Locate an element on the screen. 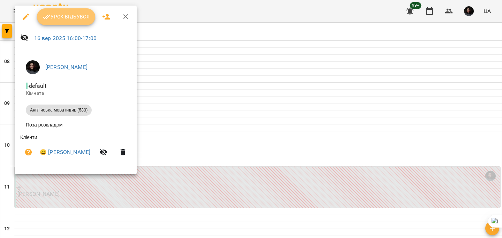 The image size is (502, 238). span: - default is located at coordinates (37, 86).